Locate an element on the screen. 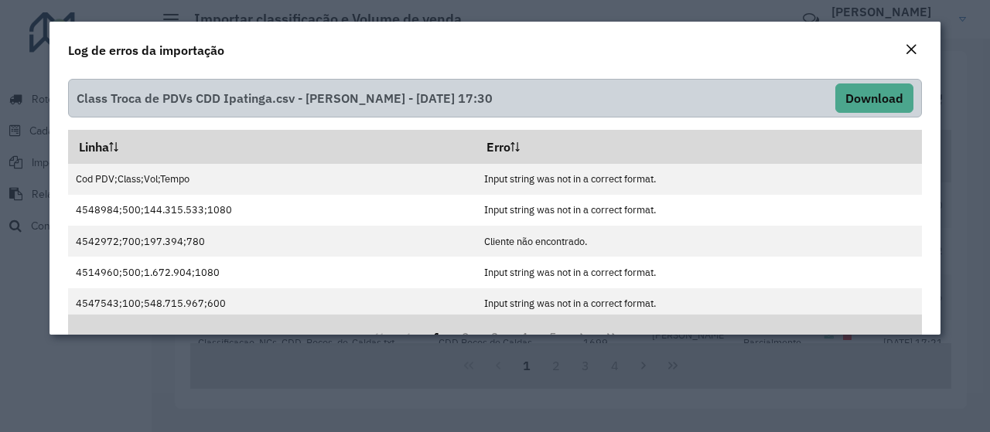 The height and width of the screenshot is (432, 990). button: 2 is located at coordinates (465, 337).